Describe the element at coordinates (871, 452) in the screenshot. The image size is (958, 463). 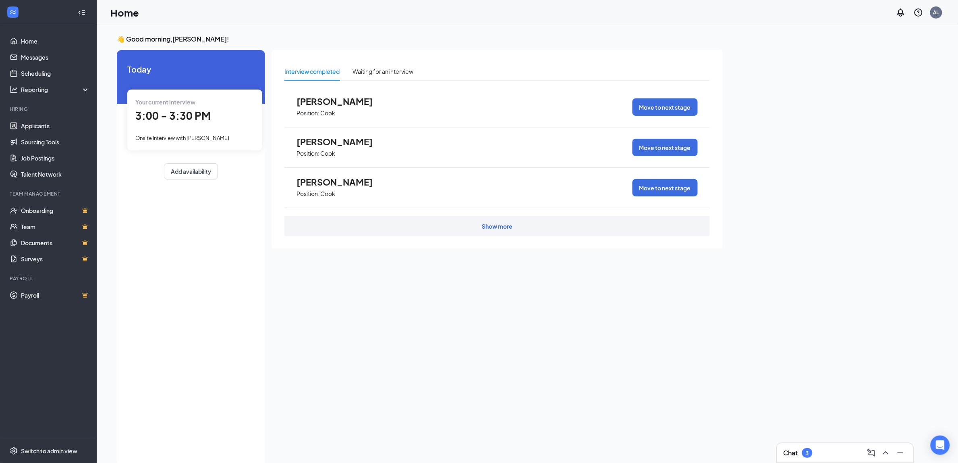
I see `button: ComposeMessage` at that location.